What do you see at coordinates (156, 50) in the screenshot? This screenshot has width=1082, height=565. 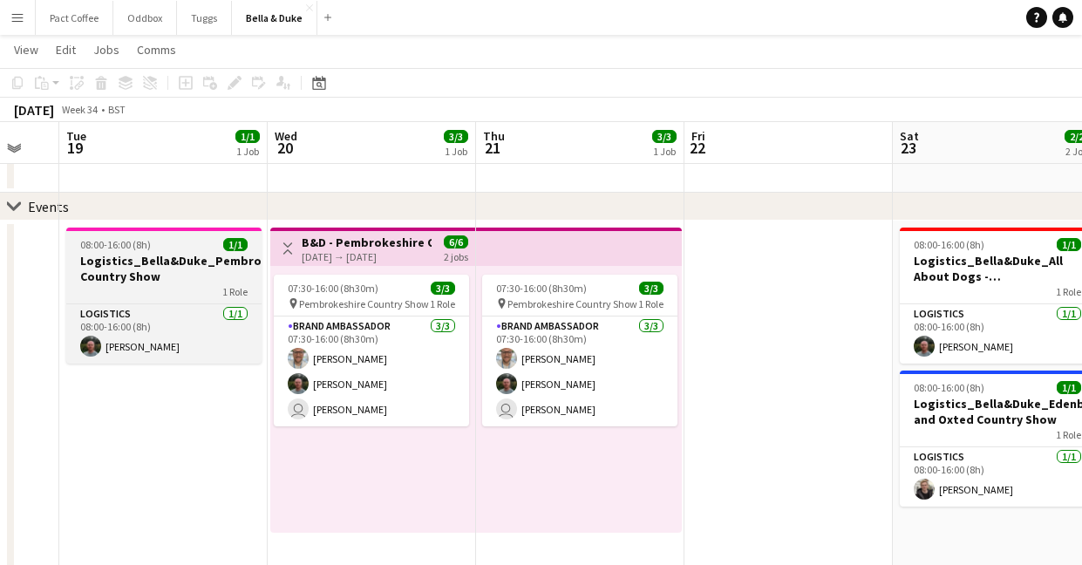 I see `span: Comms` at bounding box center [156, 50].